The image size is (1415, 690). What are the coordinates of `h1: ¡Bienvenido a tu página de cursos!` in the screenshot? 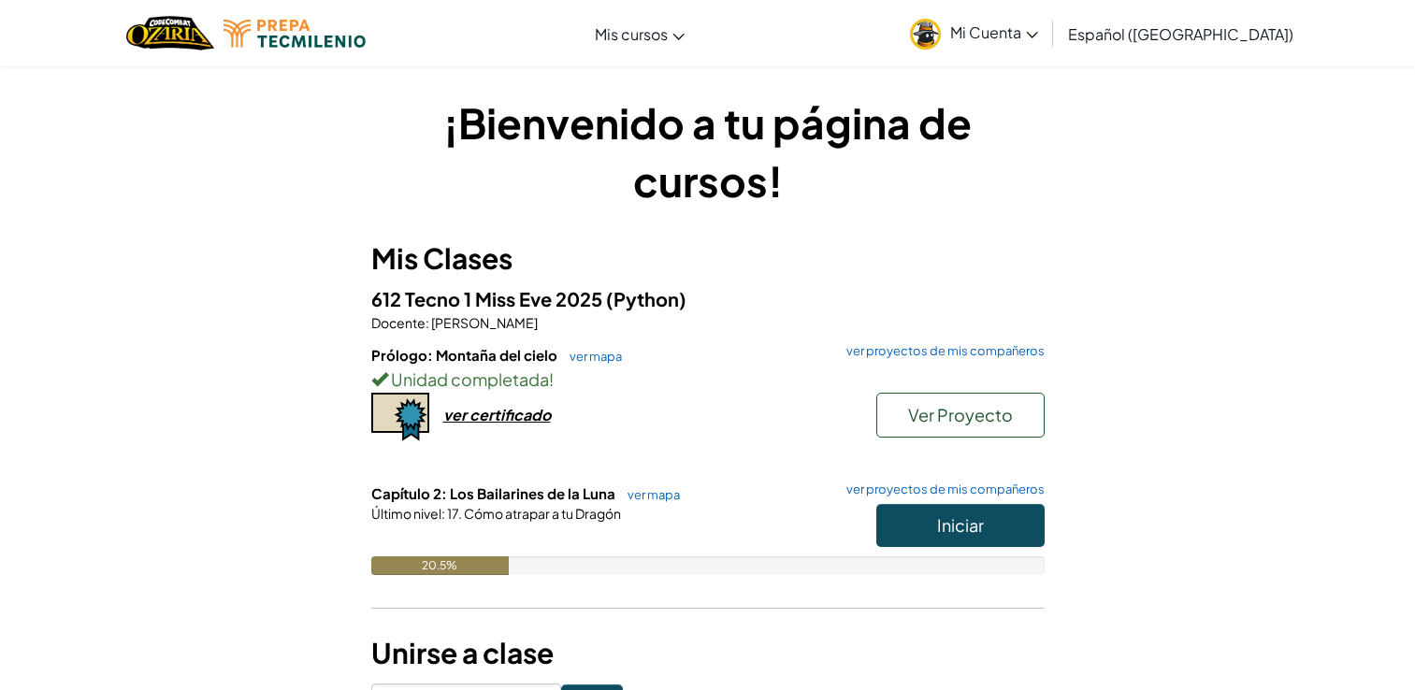 It's located at (708, 151).